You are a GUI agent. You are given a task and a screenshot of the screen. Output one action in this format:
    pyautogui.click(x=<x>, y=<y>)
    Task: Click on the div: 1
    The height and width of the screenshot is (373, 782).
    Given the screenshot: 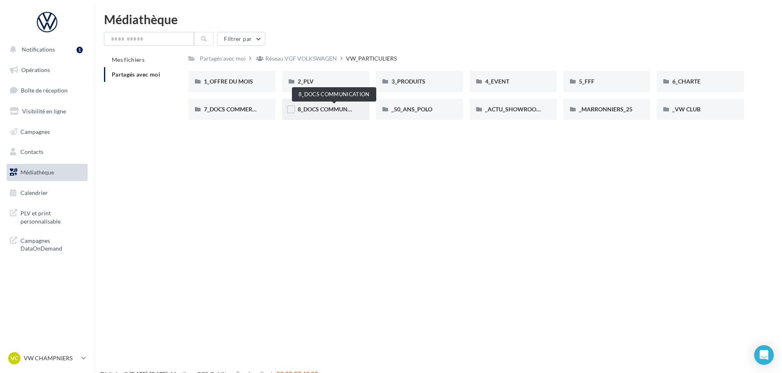 What is the action you would take?
    pyautogui.click(x=79, y=50)
    